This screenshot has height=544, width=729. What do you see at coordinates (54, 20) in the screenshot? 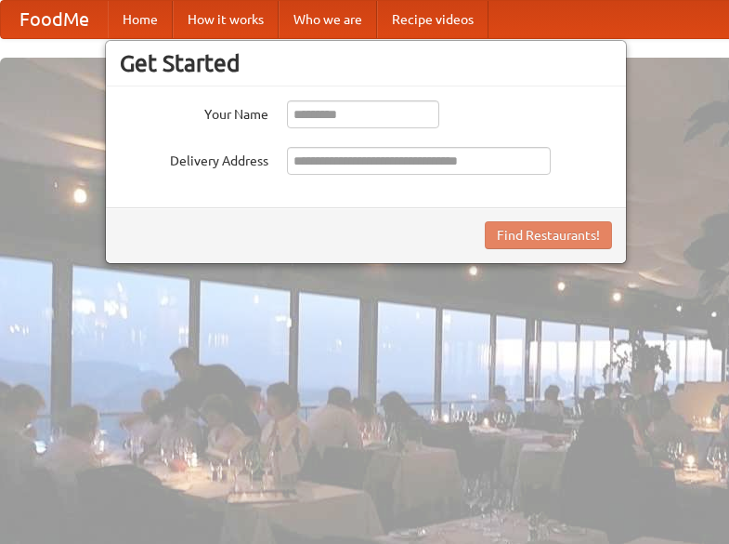
I see `a: FoodMe` at bounding box center [54, 20].